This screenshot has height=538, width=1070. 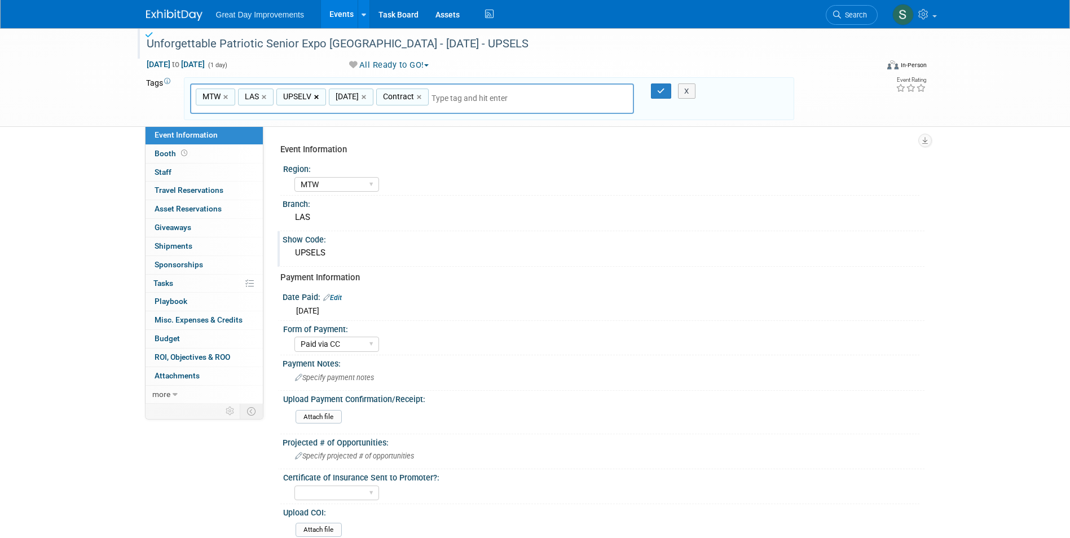 What do you see at coordinates (177, 376) in the screenshot?
I see `span: Attachments` at bounding box center [177, 376].